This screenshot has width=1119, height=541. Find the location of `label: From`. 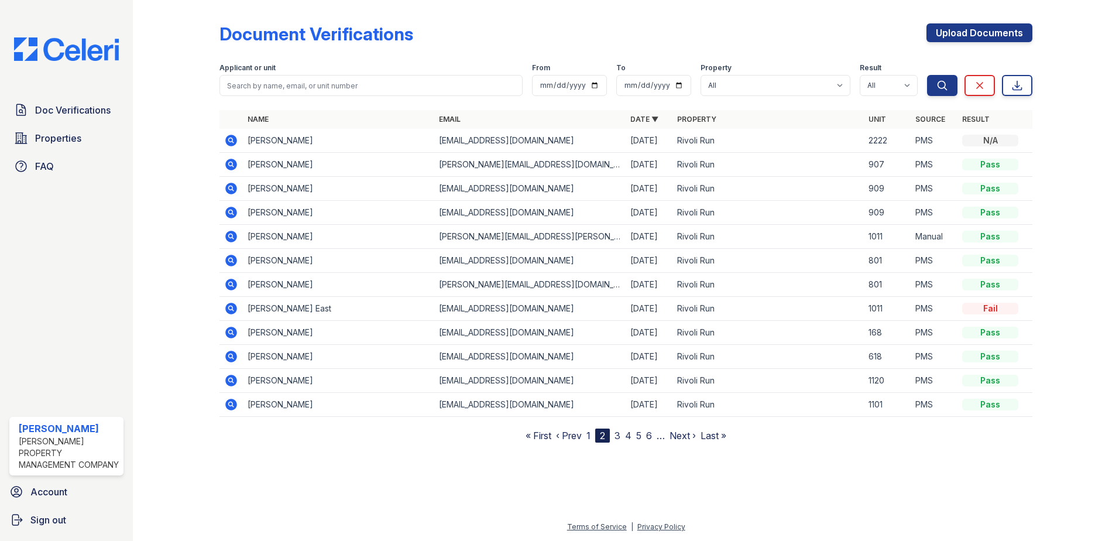

label: From is located at coordinates (541, 68).